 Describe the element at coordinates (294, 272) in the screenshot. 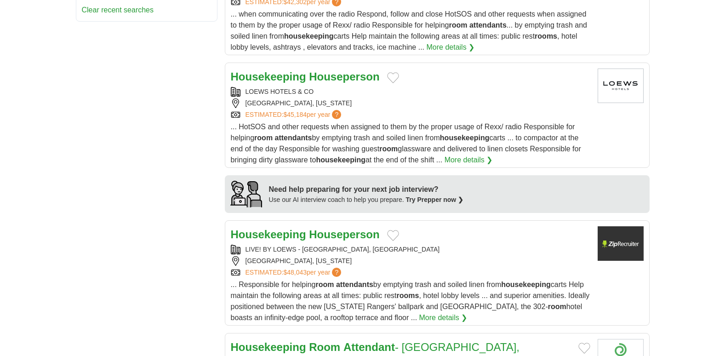

I see `a: ESTIMATED:$48,043per year?` at that location.